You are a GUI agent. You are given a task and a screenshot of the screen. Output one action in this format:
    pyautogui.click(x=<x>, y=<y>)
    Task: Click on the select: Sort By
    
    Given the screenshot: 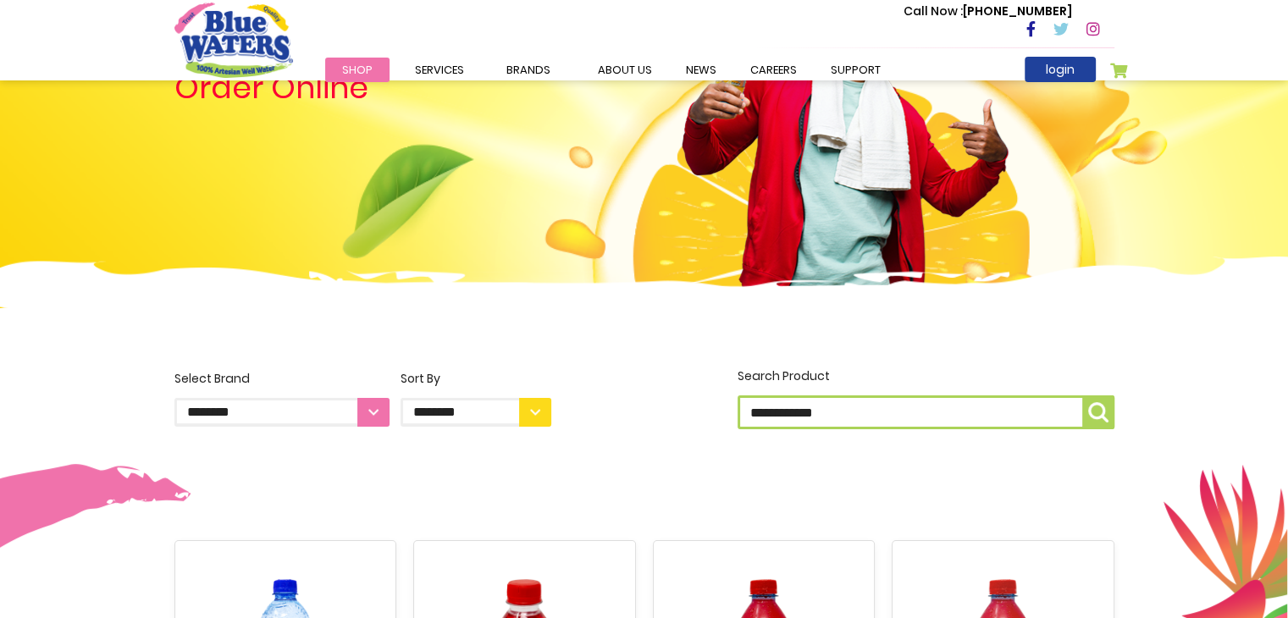 What is the action you would take?
    pyautogui.click(x=476, y=412)
    